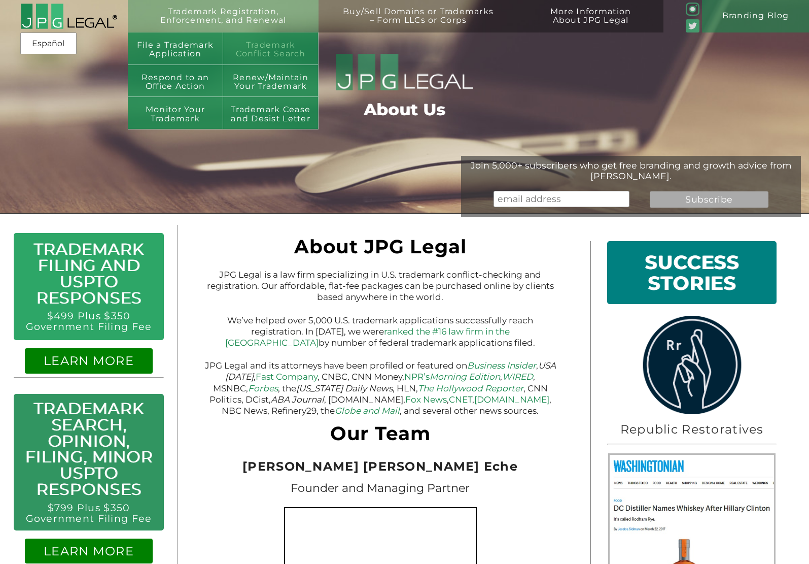 This screenshot has width=809, height=564. What do you see at coordinates (68, 16) in the screenshot?
I see `img: 2016-logo-black-letters-3-r.png` at bounding box center [68, 16].